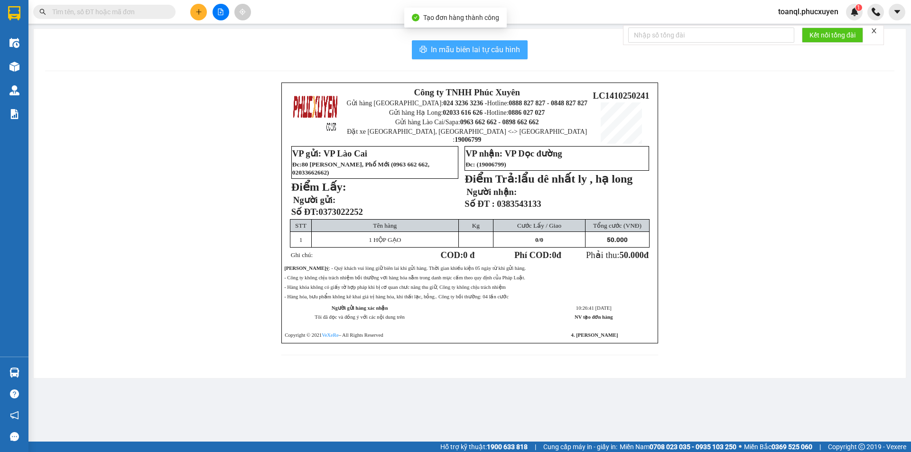  What do you see at coordinates (301, 225) in the screenshot?
I see `span: STT` at bounding box center [301, 225].